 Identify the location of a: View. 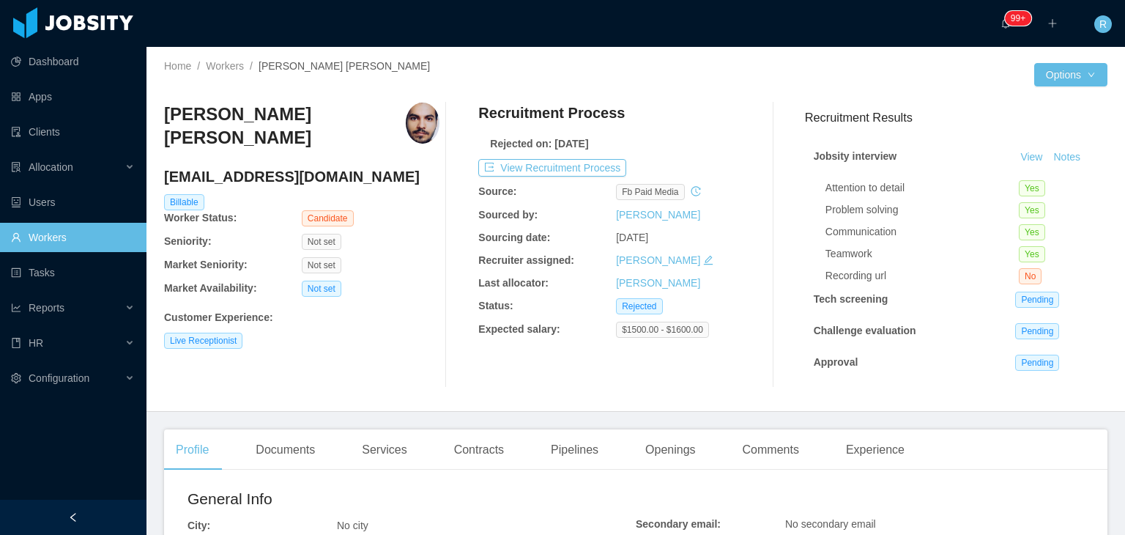
(1031, 157).